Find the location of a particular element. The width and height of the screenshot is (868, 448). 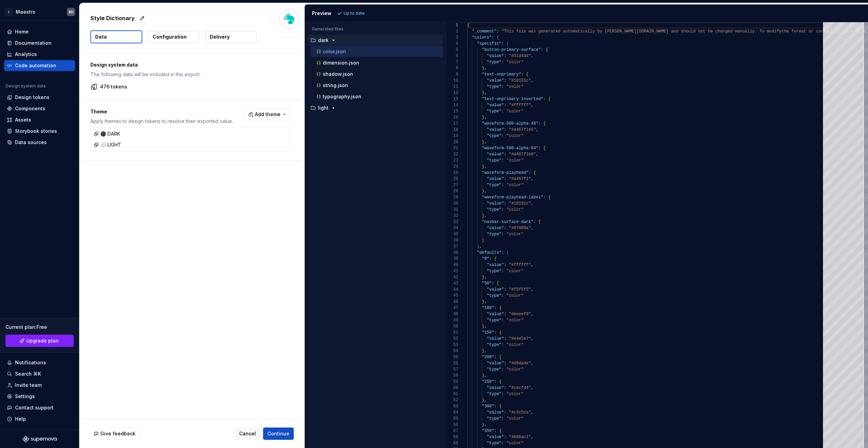

span: "waveform-playhead-label" is located at coordinates (513, 197).